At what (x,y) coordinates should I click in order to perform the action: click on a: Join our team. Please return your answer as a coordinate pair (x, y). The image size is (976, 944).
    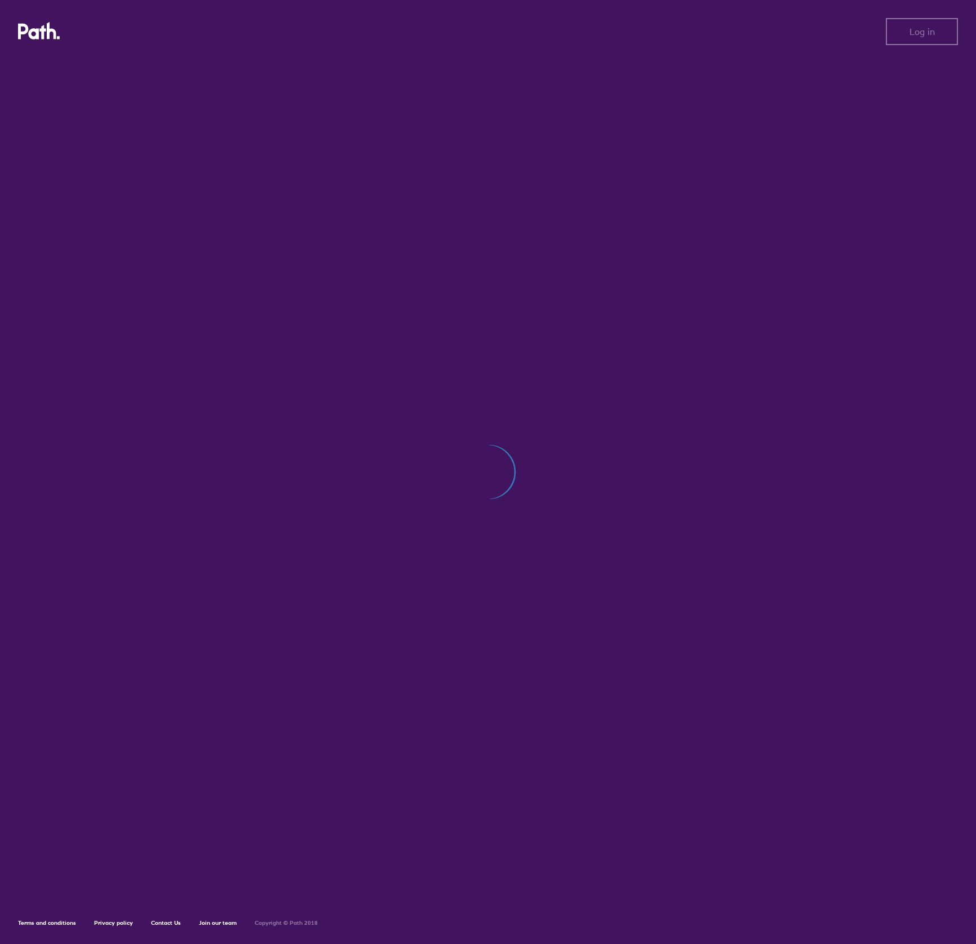
    Looking at the image, I should click on (218, 922).